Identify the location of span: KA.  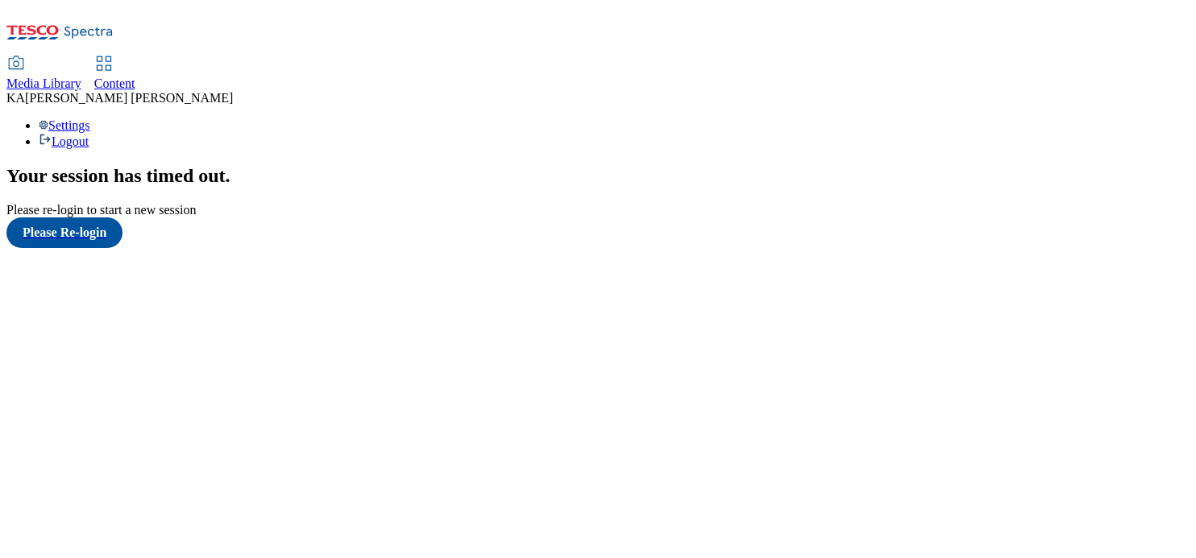
(15, 98).